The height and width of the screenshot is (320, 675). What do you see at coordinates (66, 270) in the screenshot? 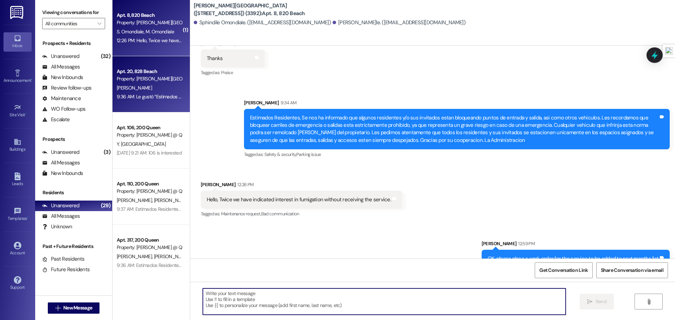
I see `div: Future Residents` at bounding box center [66, 270].